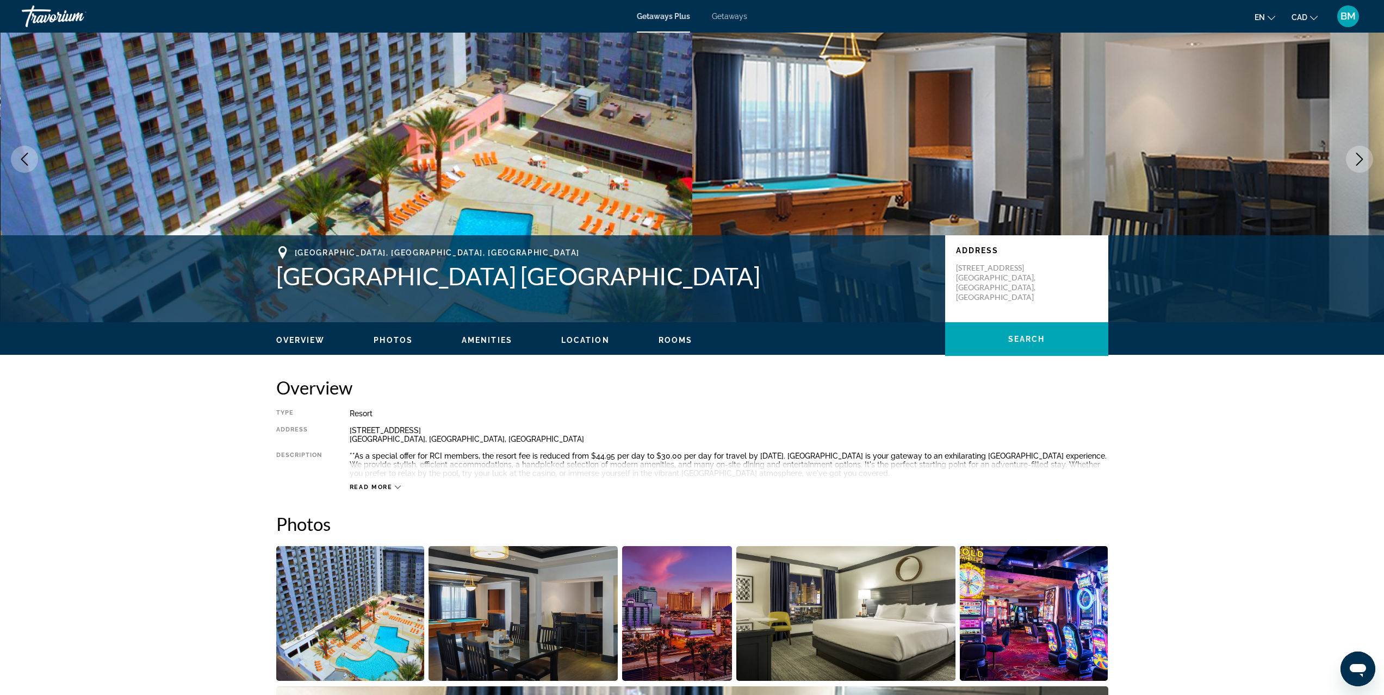 The width and height of the screenshot is (1384, 695). What do you see at coordinates (663, 16) in the screenshot?
I see `a: Getaways Plus` at bounding box center [663, 16].